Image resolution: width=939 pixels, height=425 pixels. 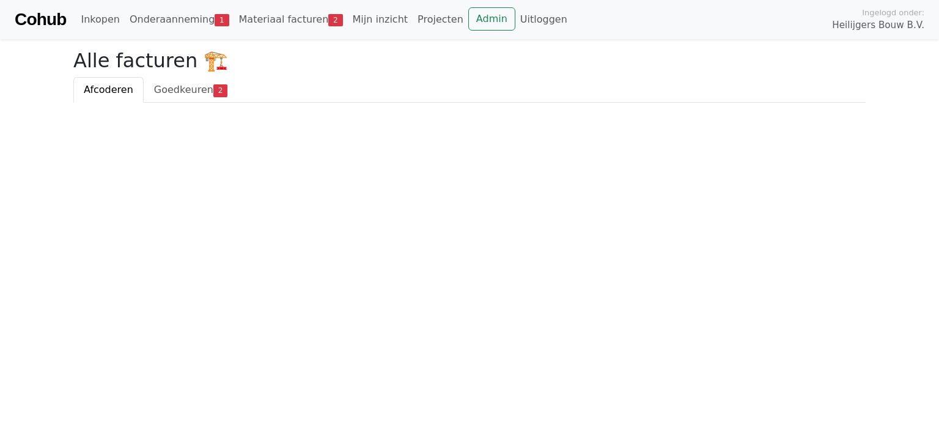 I want to click on a: Uitloggen, so click(x=543, y=20).